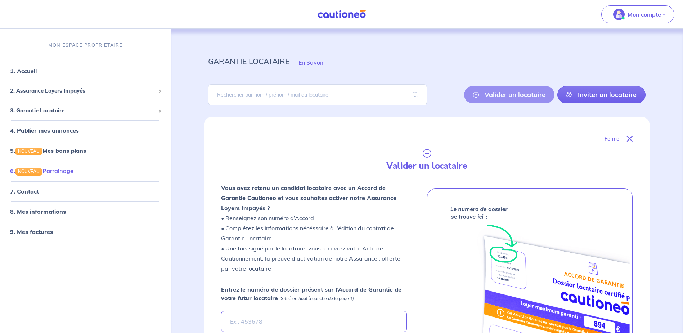 Image resolution: width=683 pixels, height=333 pixels. What do you see at coordinates (85, 211) in the screenshot?
I see `div: 8. Mes informations` at bounding box center [85, 211].